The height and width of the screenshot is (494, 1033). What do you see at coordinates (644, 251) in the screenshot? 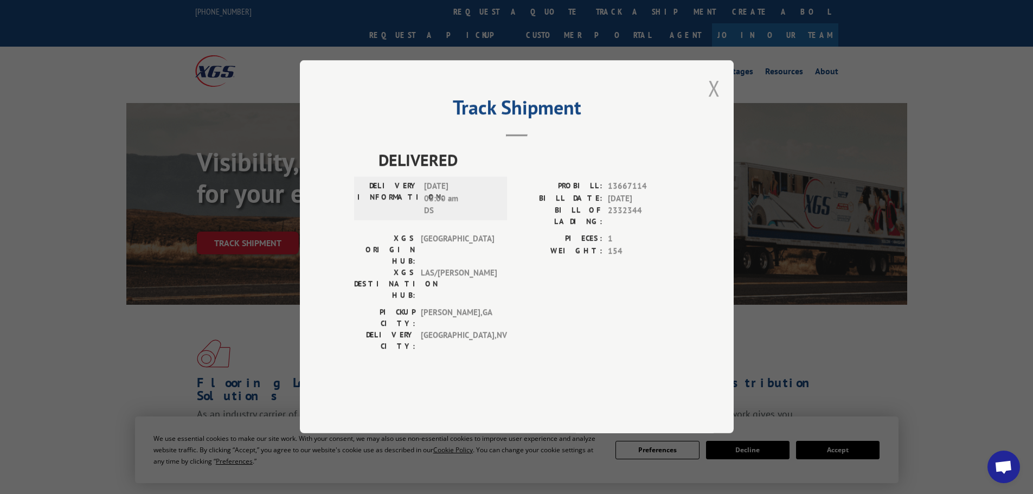
I see `span: 154` at bounding box center [644, 251].